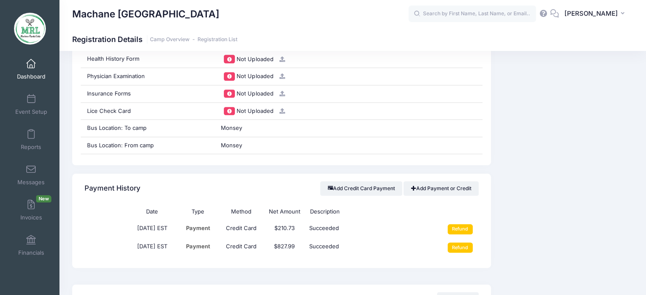 Image resolution: width=646 pixels, height=295 pixels. I want to click on a: Reports, so click(31, 140).